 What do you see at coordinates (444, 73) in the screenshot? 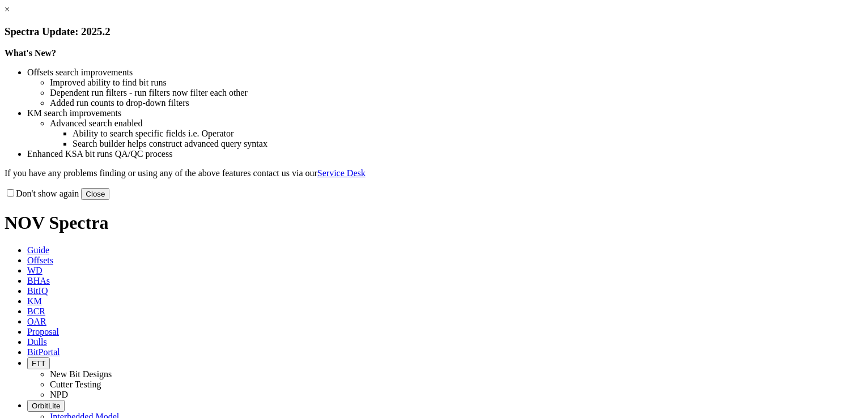
I see `li: Offsets search improvements` at bounding box center [444, 73].